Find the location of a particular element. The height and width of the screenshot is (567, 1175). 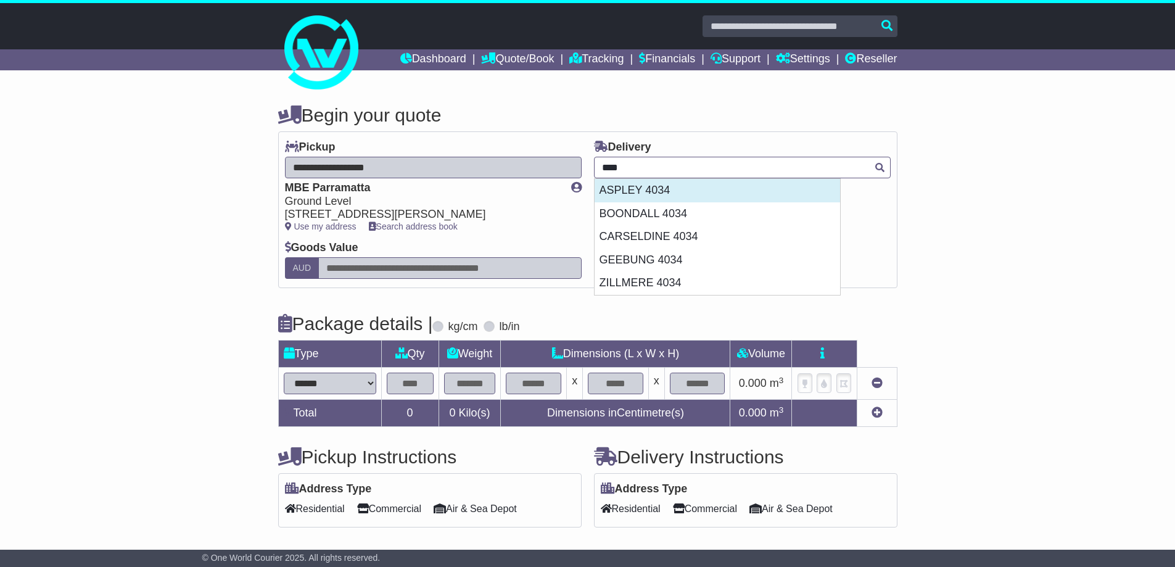

h4: Package details | is located at coordinates (355, 323).